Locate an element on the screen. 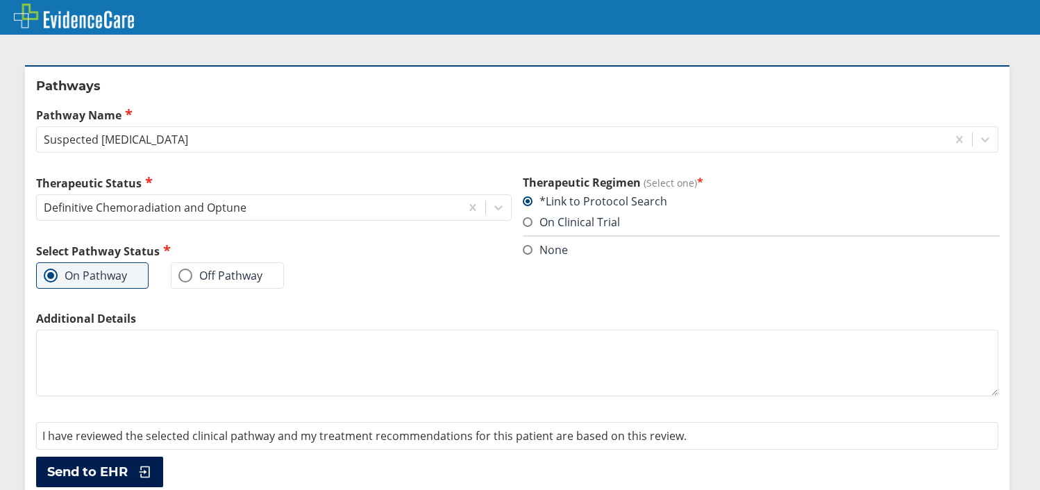 The height and width of the screenshot is (490, 1040). label: None is located at coordinates (545, 250).